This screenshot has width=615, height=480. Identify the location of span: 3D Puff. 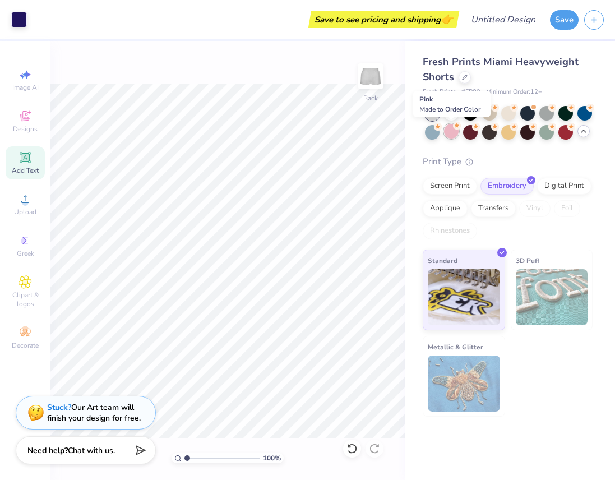
(527, 260).